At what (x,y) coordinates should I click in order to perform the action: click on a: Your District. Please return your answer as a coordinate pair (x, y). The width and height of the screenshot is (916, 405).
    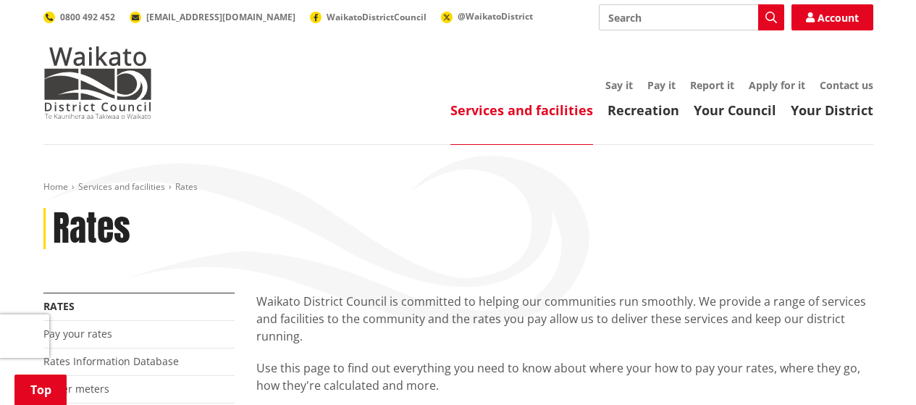
    Looking at the image, I should click on (832, 110).